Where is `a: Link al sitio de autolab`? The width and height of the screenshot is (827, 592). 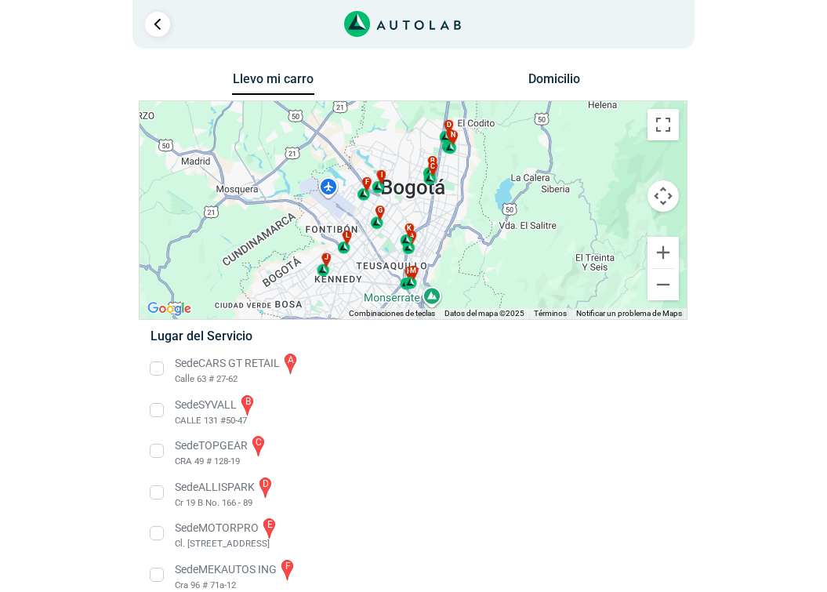
a: Link al sitio de autolab is located at coordinates (402, 23).